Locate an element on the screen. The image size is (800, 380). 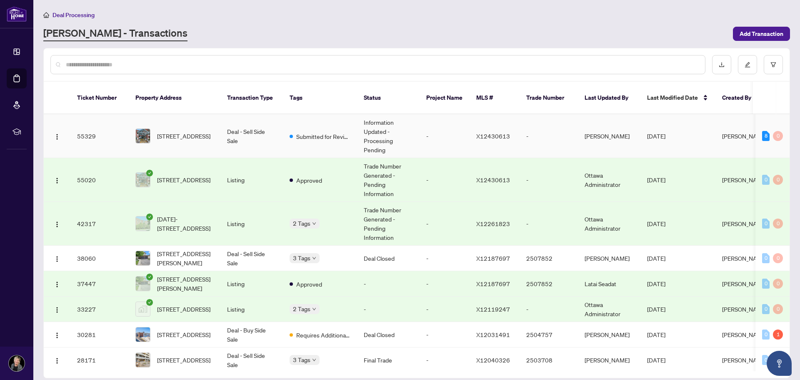
th: Transaction Type is located at coordinates (252, 98).